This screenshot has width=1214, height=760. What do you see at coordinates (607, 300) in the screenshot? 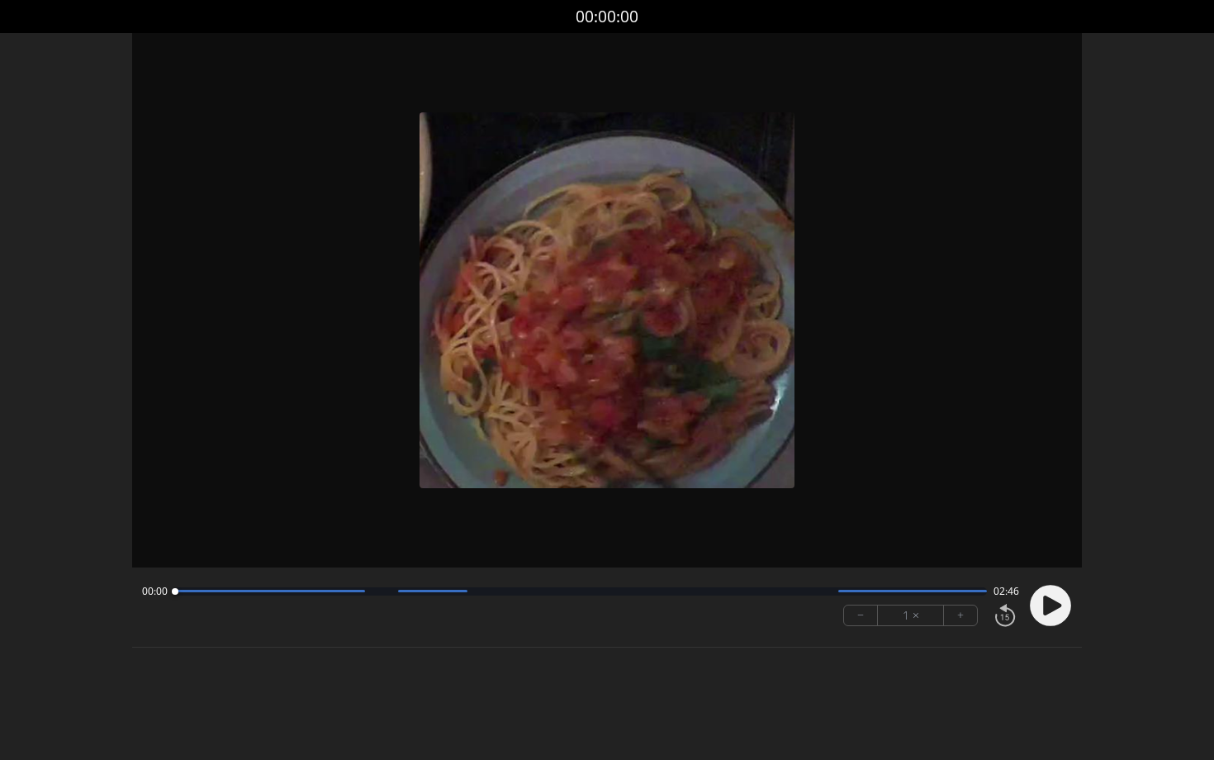
I see `img: Poster Image` at bounding box center [607, 300].